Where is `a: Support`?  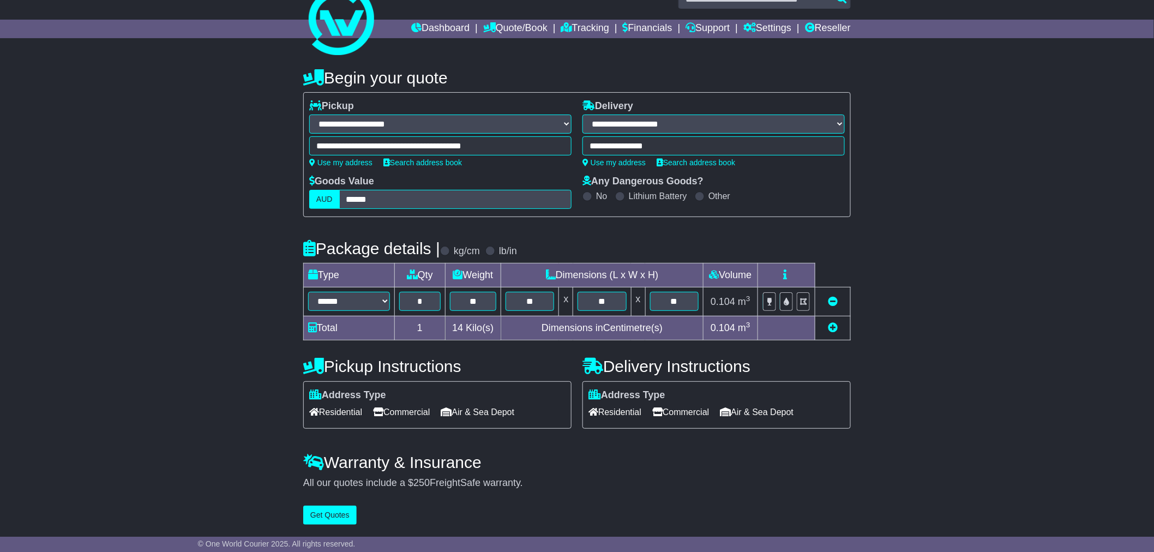
a: Support is located at coordinates (708, 29).